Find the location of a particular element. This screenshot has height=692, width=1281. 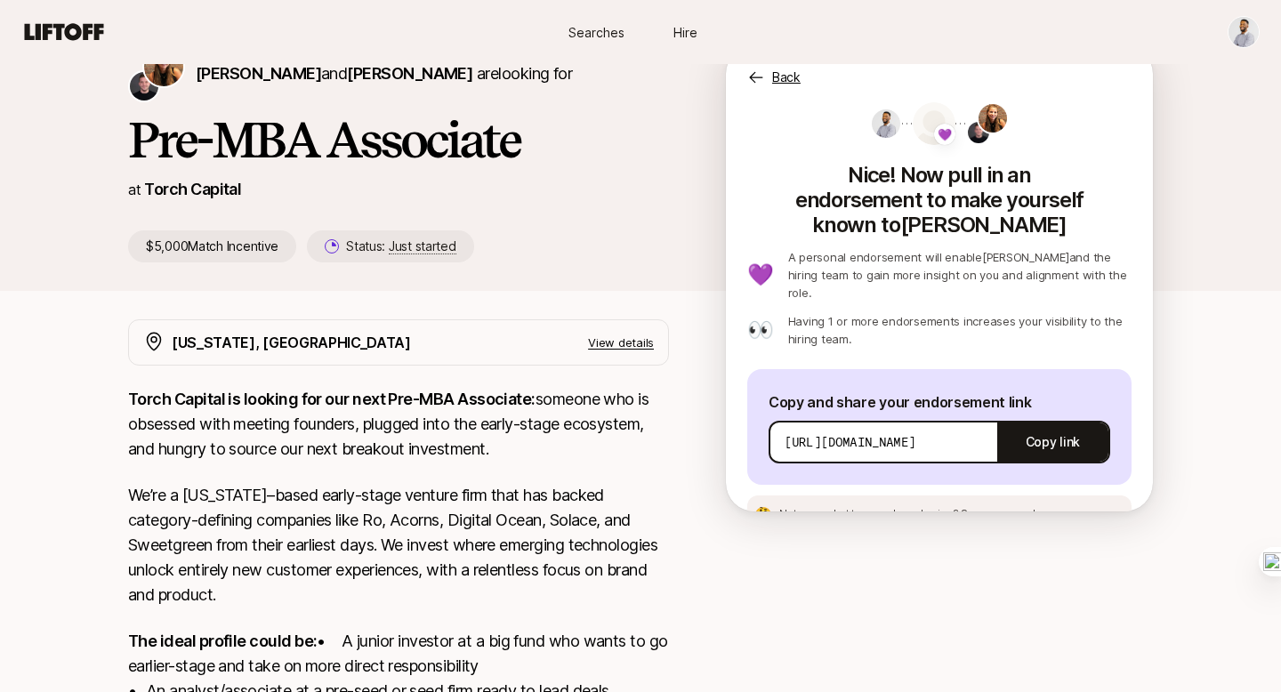

p: Back is located at coordinates (787, 77).